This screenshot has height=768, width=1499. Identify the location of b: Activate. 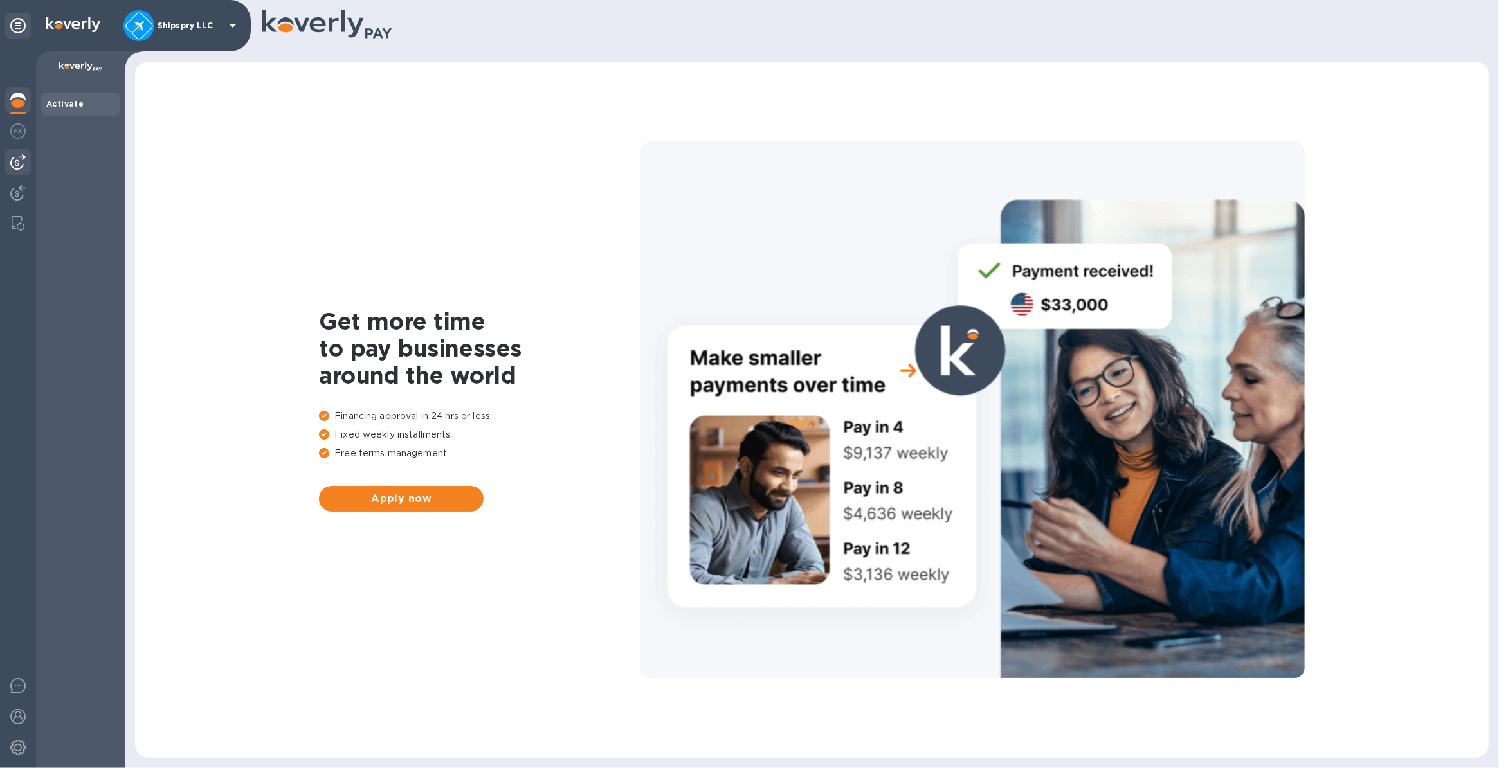
(65, 104).